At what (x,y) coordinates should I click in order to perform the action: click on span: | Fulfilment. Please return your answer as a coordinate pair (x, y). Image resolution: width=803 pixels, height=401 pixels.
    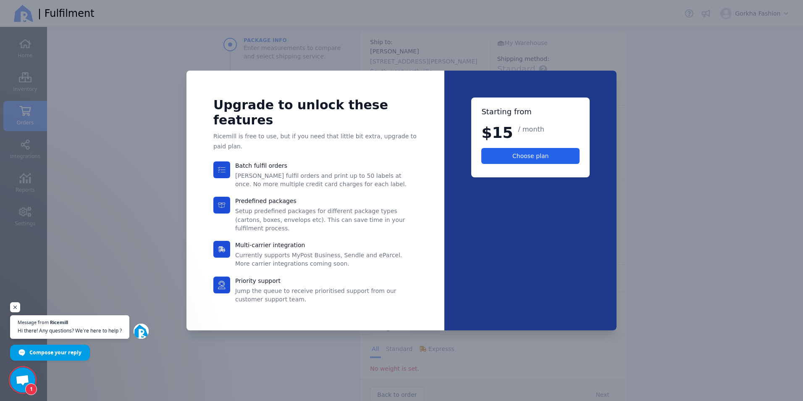
    Looking at the image, I should click on (66, 13).